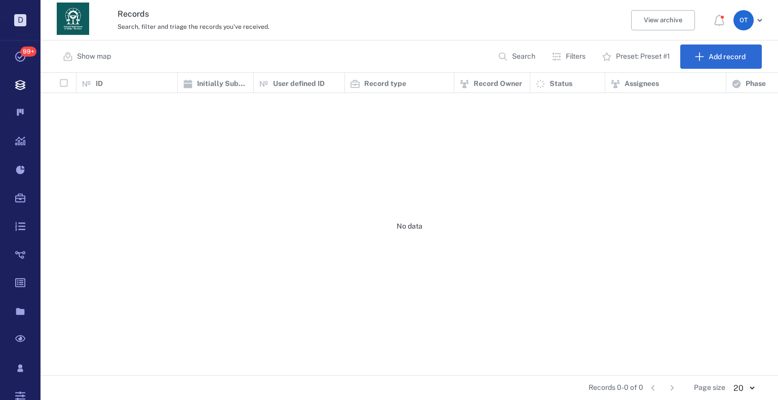  What do you see at coordinates (743, 388) in the screenshot?
I see `div: 20` at bounding box center [743, 388].